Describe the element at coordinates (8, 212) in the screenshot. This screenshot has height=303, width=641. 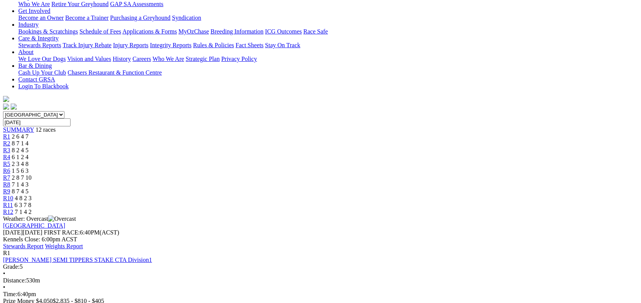
I see `a: R12` at that location.